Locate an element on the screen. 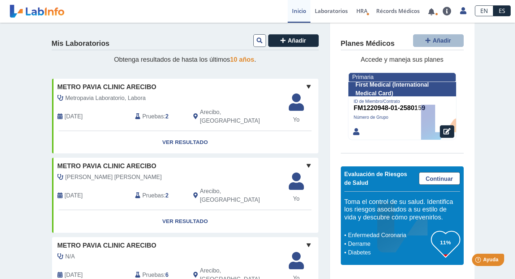 The height and width of the screenshot is (279, 515). span: HRA is located at coordinates (362, 11).